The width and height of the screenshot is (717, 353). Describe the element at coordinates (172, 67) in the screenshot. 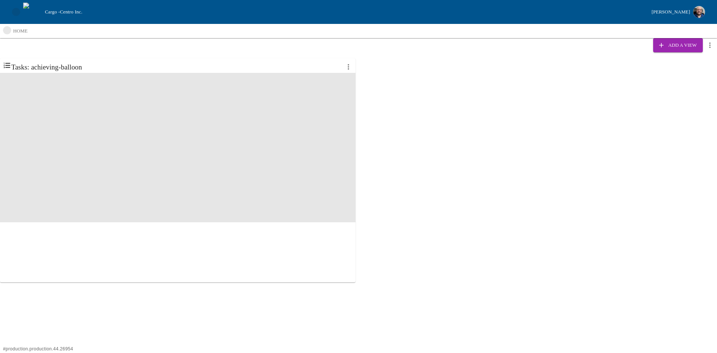

I see `h6: Tasks: achieving-balloon` at that location.